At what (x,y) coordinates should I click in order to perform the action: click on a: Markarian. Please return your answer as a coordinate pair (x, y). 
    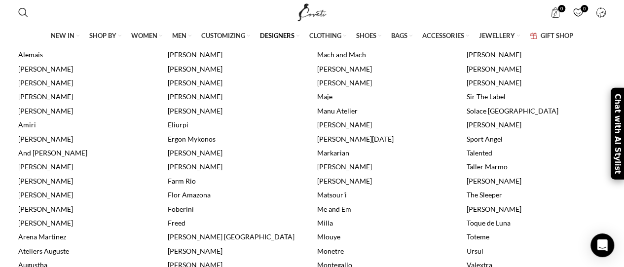
    Looking at the image, I should click on (333, 152).